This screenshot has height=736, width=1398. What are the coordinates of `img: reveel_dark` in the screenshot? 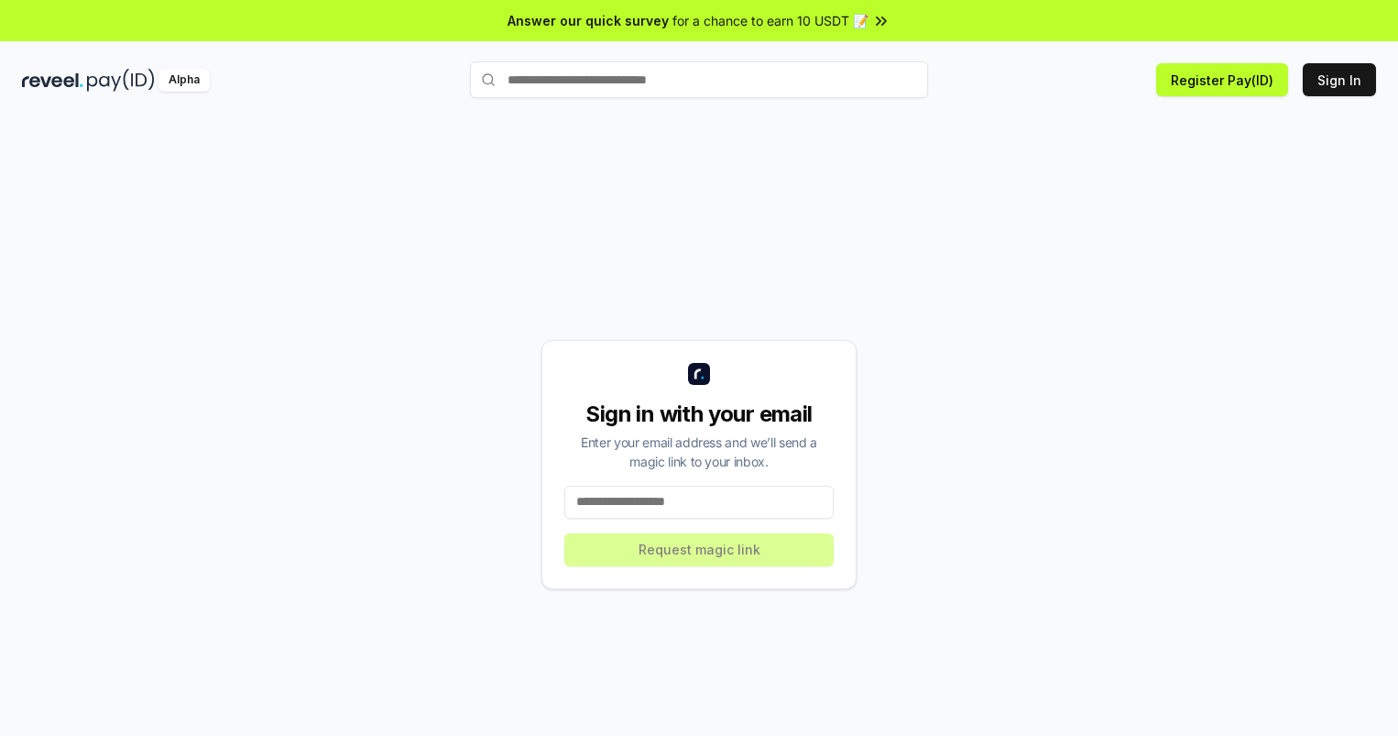 It's located at (52, 80).